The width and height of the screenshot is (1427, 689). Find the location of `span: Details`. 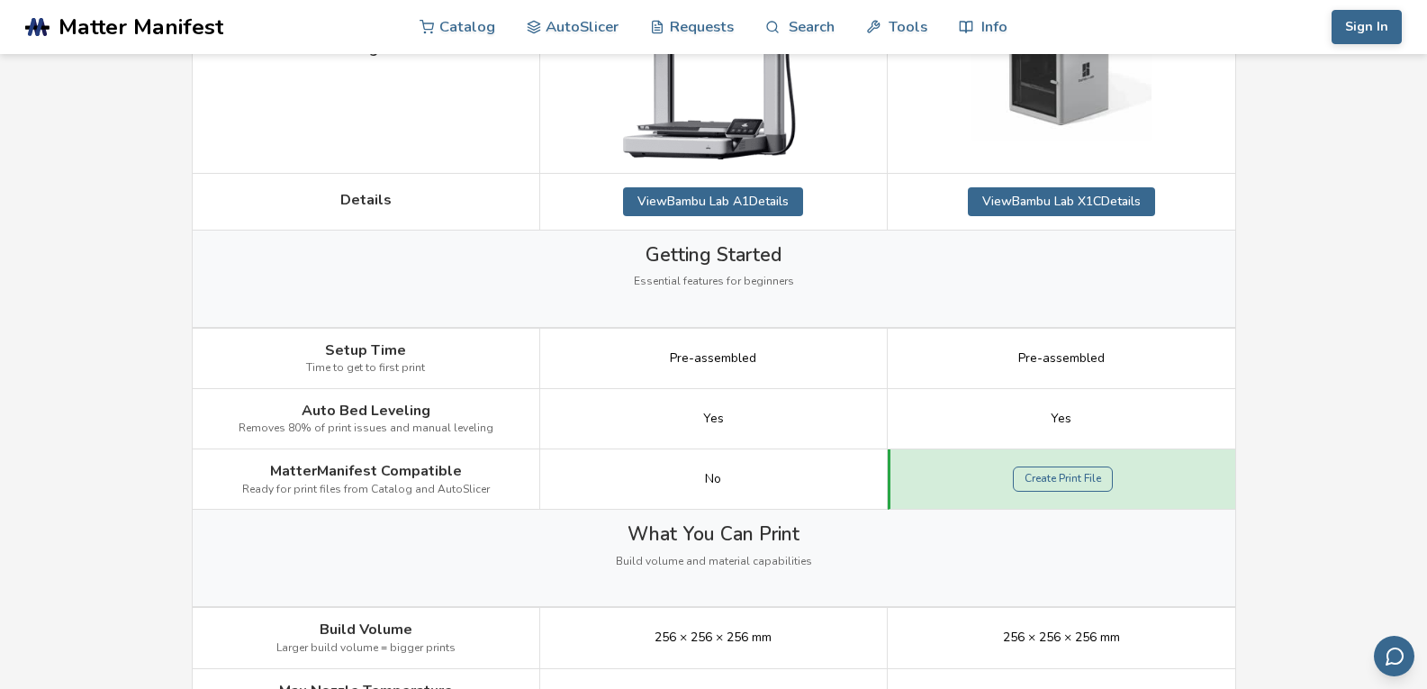

span: Details is located at coordinates (366, 200).